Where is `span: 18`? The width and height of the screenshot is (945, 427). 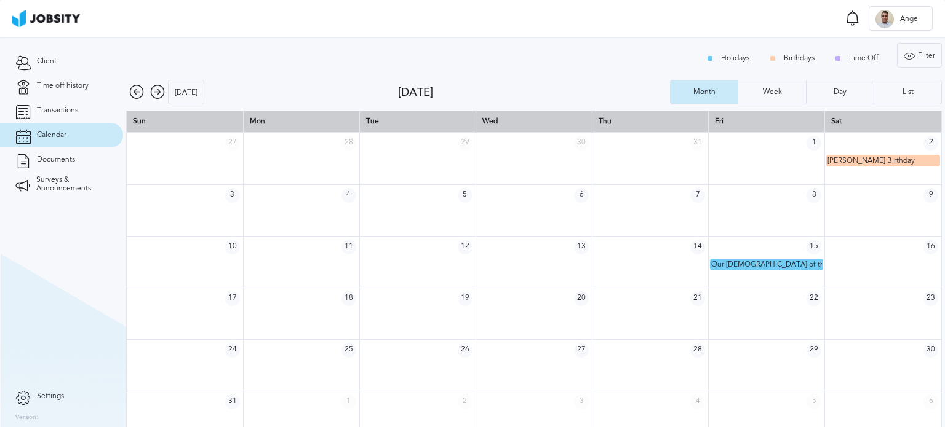
span: 18 is located at coordinates (349, 299).